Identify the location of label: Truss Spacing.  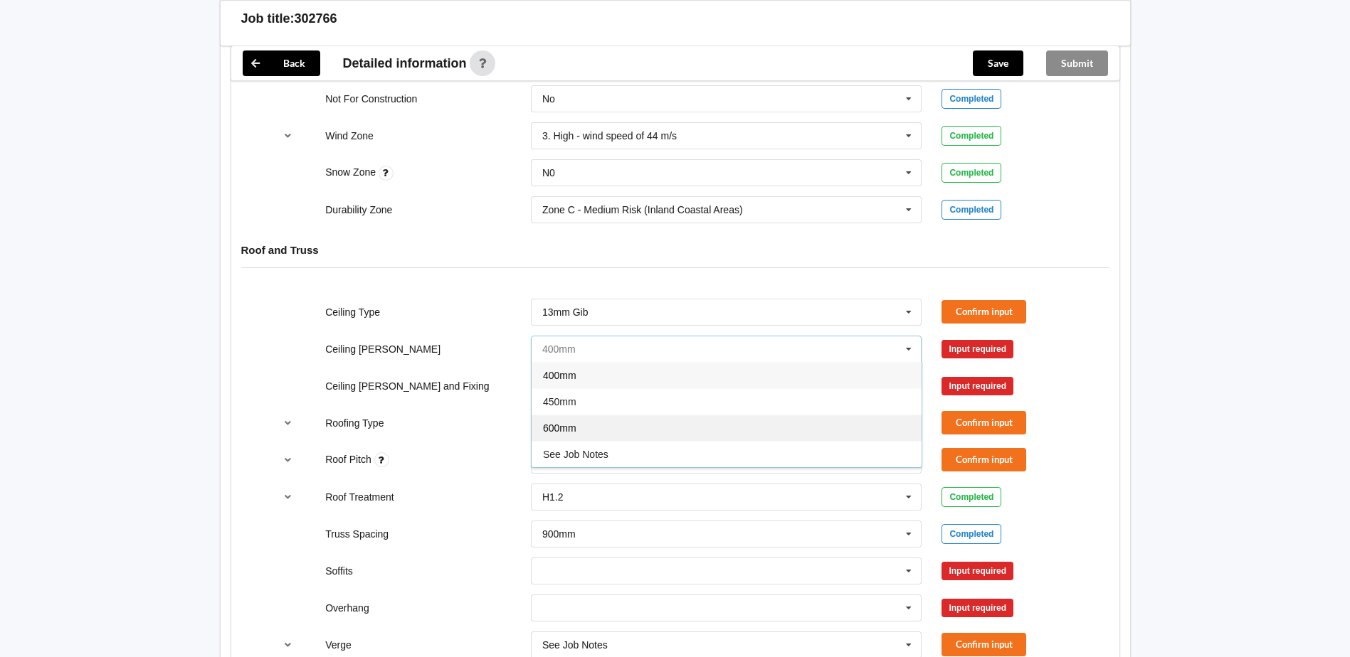
(356, 534).